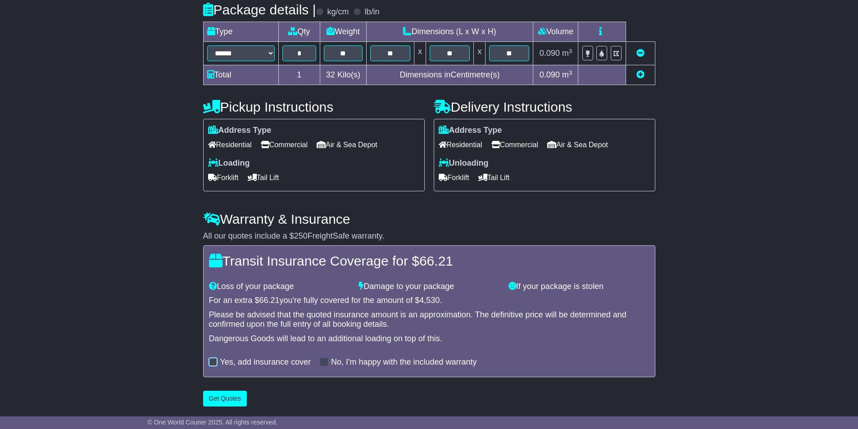 This screenshot has height=429, width=858. I want to click on div: For an extra $ you're fully covered for the amount of $ ., so click(429, 301).